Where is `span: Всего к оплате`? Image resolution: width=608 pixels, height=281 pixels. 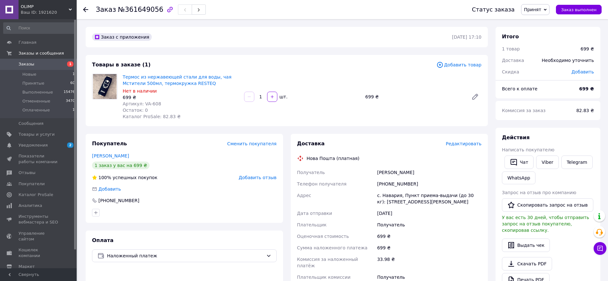 span: Всего к оплате is located at coordinates (519, 89).